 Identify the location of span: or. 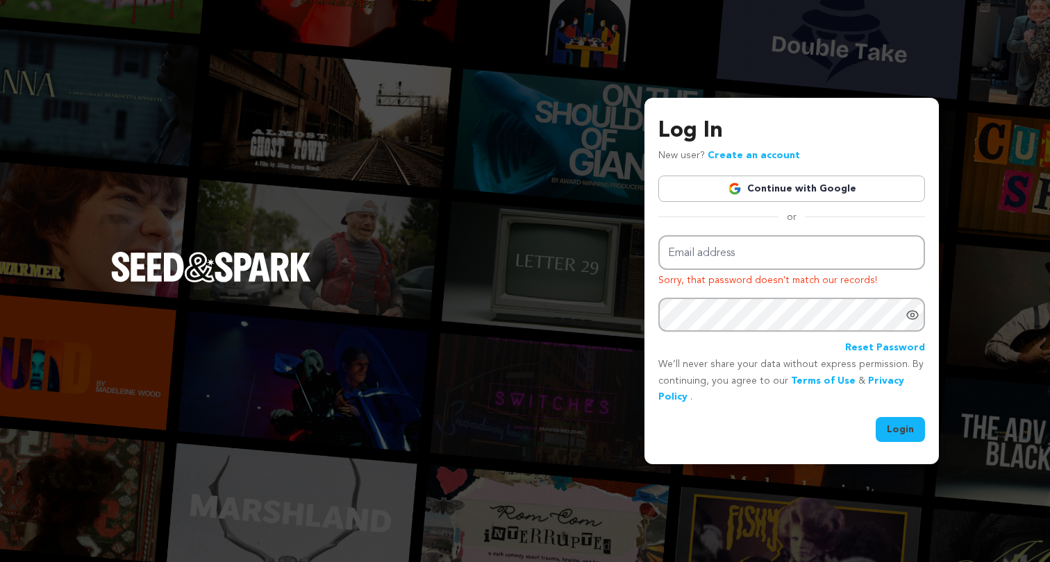
(792, 217).